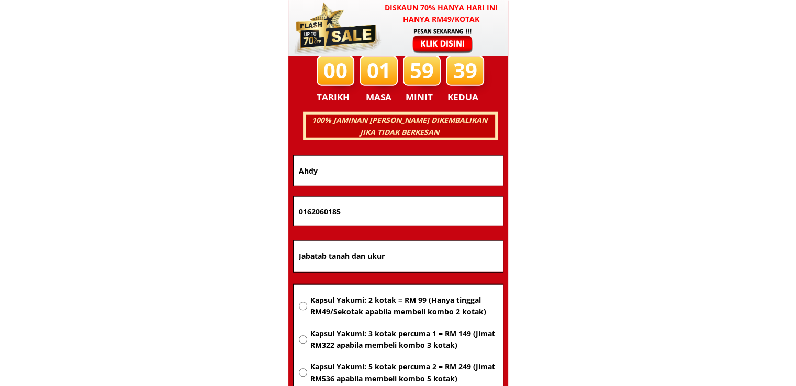 Image resolution: width=796 pixels, height=386 pixels. Describe the element at coordinates (398, 171) in the screenshot. I see `input: Nama penuh` at that location.